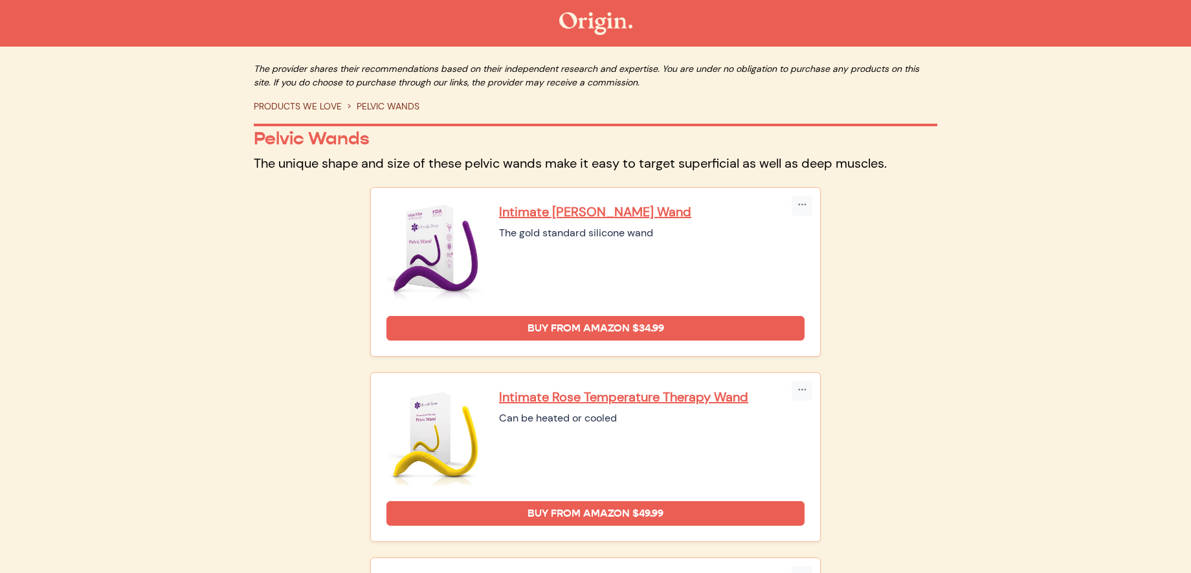 This screenshot has width=1191, height=573. What do you see at coordinates (596, 513) in the screenshot?
I see `a: Buy from Amazon $49.99` at bounding box center [596, 513].